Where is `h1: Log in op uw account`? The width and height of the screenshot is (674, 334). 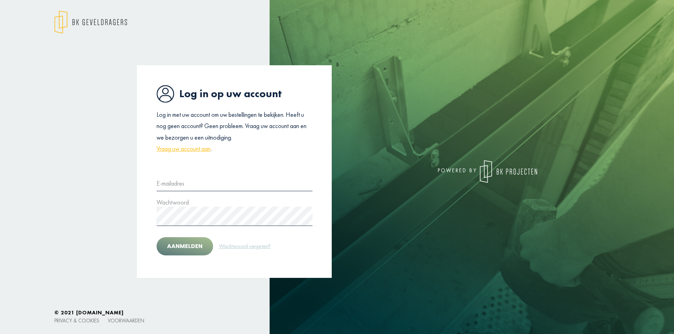
h1: Log in op uw account is located at coordinates (235, 94).